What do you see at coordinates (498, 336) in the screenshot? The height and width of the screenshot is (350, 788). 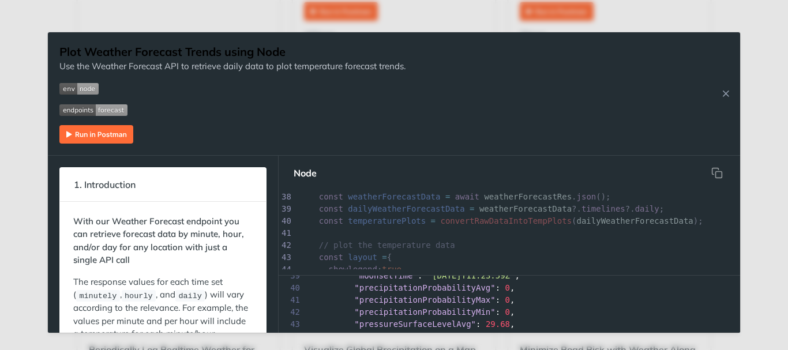 I see `span: 29.76` at bounding box center [498, 336].